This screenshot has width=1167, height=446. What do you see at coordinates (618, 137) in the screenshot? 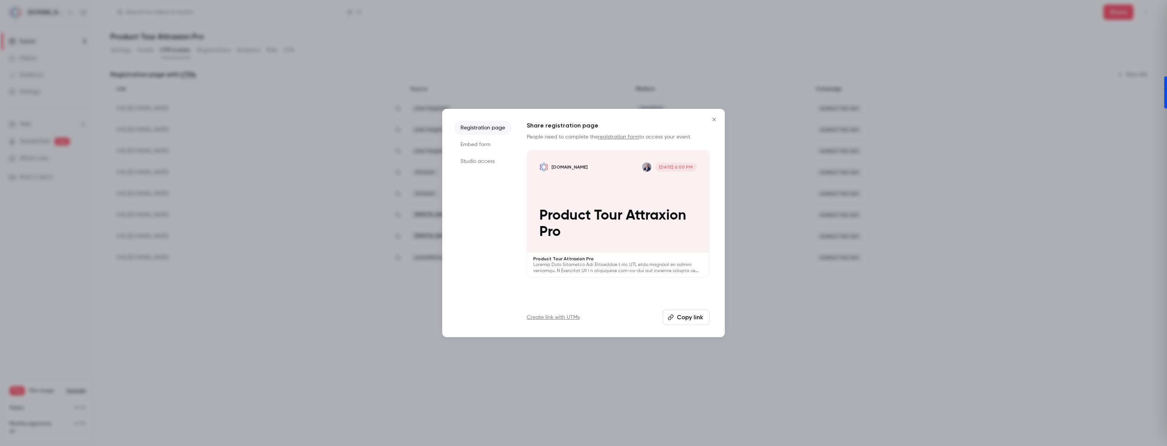
I see `a: registration form` at bounding box center [618, 137].